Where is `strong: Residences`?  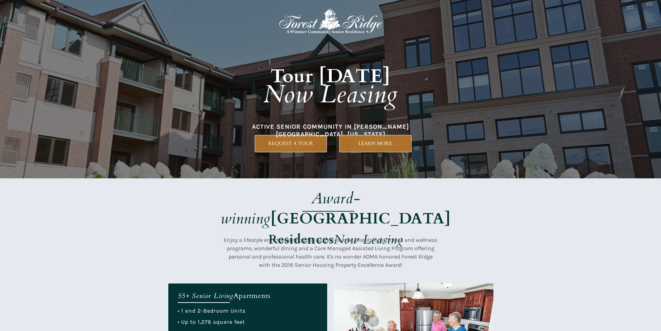
strong: Residences is located at coordinates (301, 240).